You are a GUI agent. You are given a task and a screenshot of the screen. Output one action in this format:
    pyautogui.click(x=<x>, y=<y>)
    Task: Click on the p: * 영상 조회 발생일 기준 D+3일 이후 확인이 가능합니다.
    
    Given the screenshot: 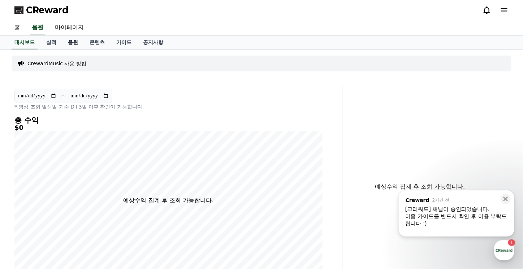 What is the action you would take?
    pyautogui.click(x=168, y=107)
    